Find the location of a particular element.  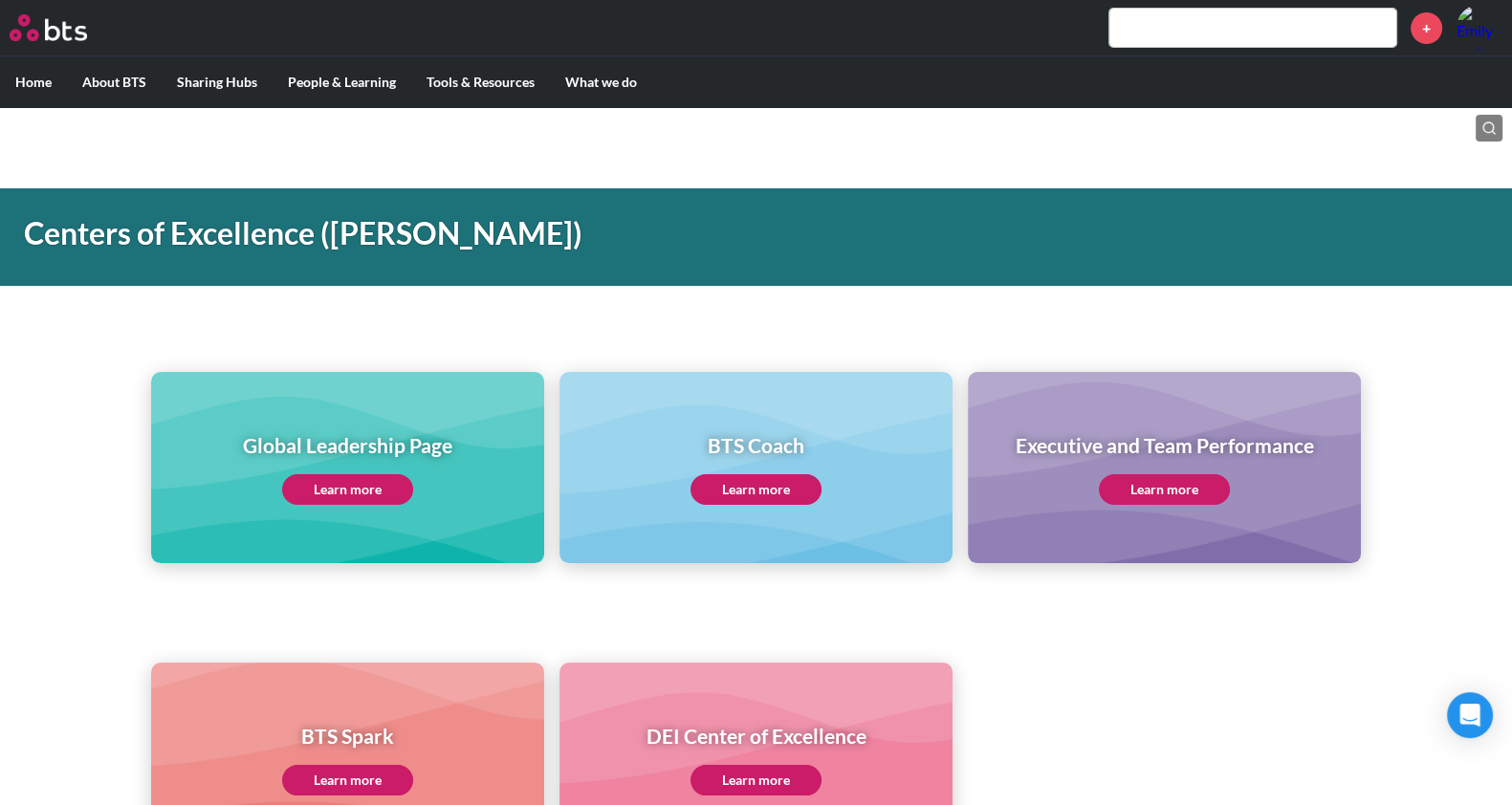

label: Sharing Hubs is located at coordinates (217, 82).